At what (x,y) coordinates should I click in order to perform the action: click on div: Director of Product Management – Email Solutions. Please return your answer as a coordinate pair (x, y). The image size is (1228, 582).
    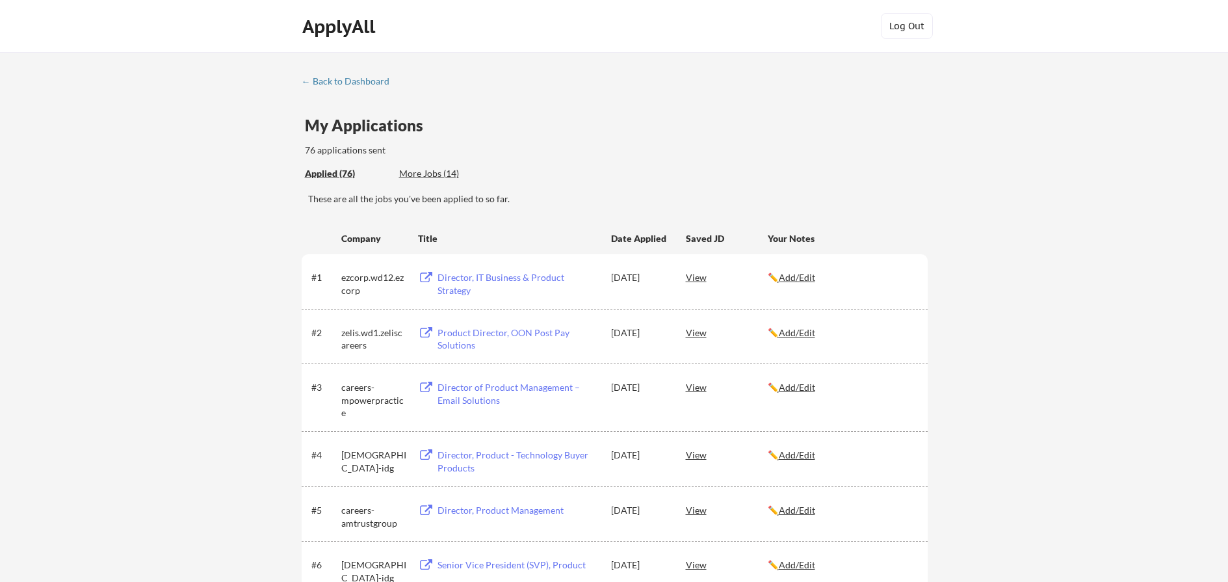
    Looking at the image, I should click on (518, 393).